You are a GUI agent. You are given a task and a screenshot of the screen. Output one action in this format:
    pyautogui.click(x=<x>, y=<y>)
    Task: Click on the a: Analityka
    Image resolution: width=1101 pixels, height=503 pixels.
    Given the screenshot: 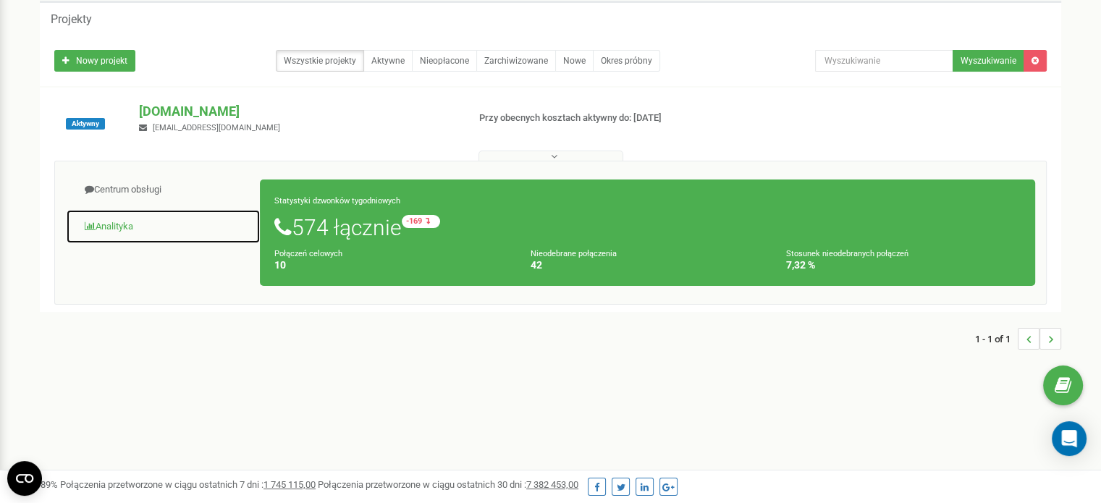 What is the action you would take?
    pyautogui.click(x=163, y=227)
    